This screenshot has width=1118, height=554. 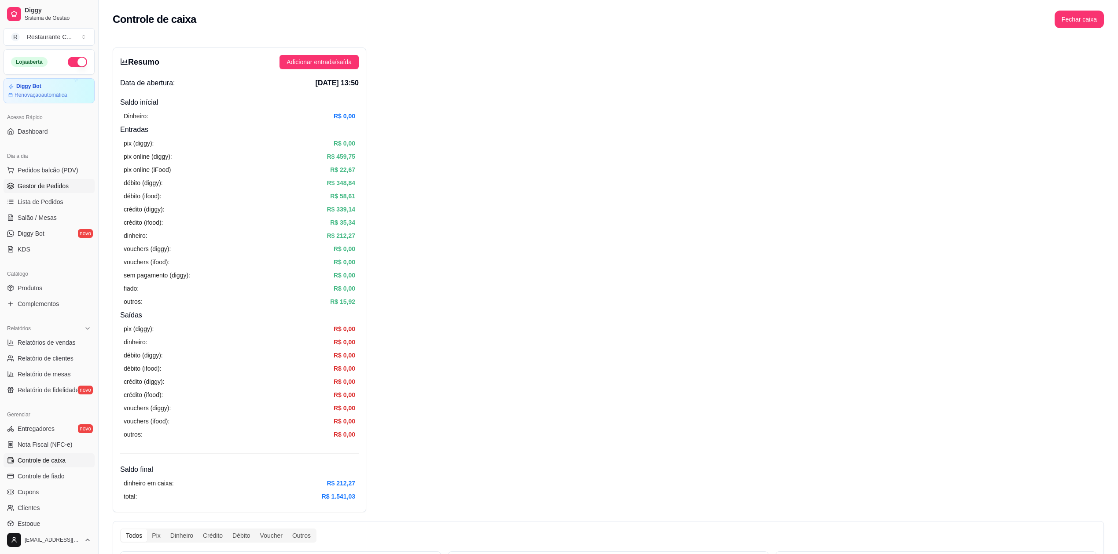 I want to click on h4: Saldo final, so click(x=239, y=470).